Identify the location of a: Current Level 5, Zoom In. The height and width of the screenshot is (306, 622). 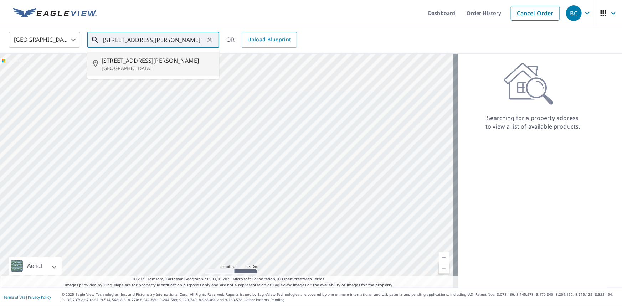
(444, 258).